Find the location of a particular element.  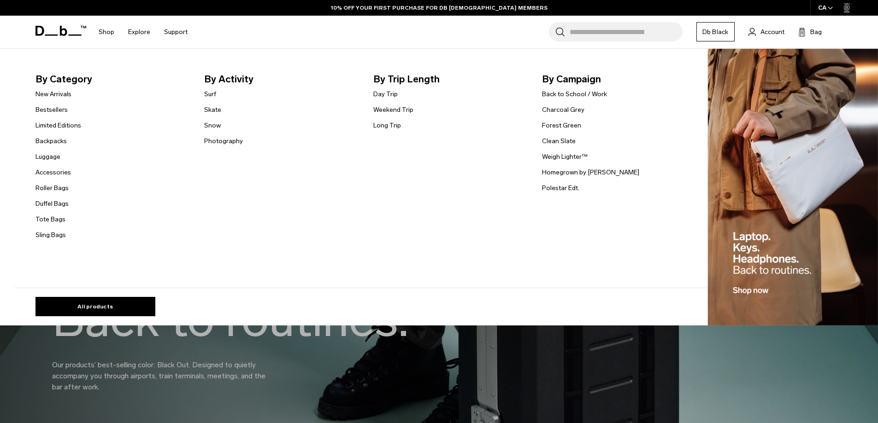

a: Explore is located at coordinates (139, 32).